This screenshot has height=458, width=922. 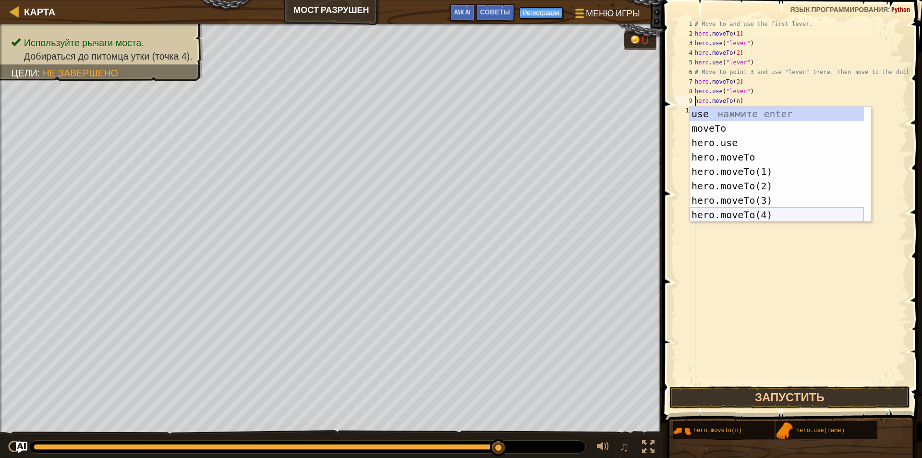 What do you see at coordinates (686, 24) in the screenshot?
I see `div: 1` at bounding box center [686, 24].